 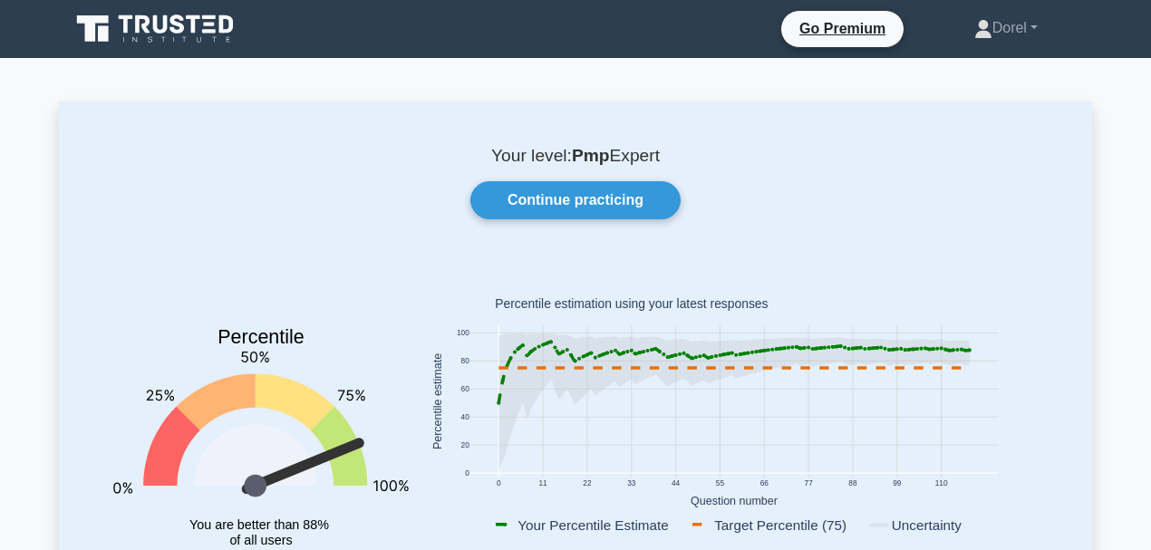 What do you see at coordinates (438, 402) in the screenshot?
I see `text: Percentile estimate` at bounding box center [438, 402].